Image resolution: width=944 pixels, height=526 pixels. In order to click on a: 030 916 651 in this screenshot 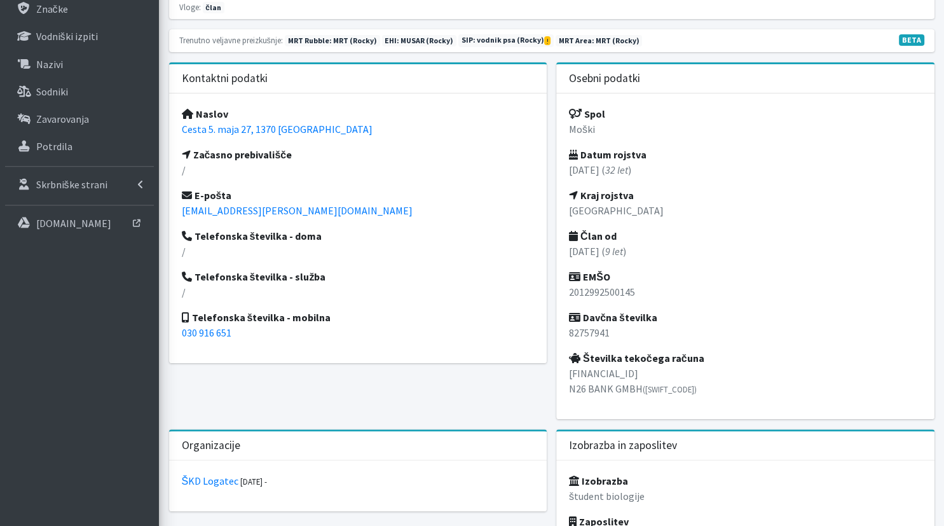, I will do `click(207, 333)`.